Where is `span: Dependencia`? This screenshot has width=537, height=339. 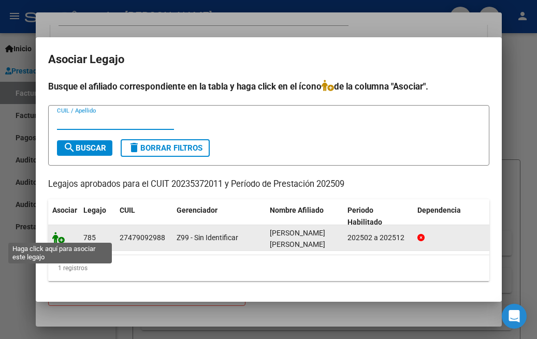
span: Dependencia is located at coordinates (439, 210).